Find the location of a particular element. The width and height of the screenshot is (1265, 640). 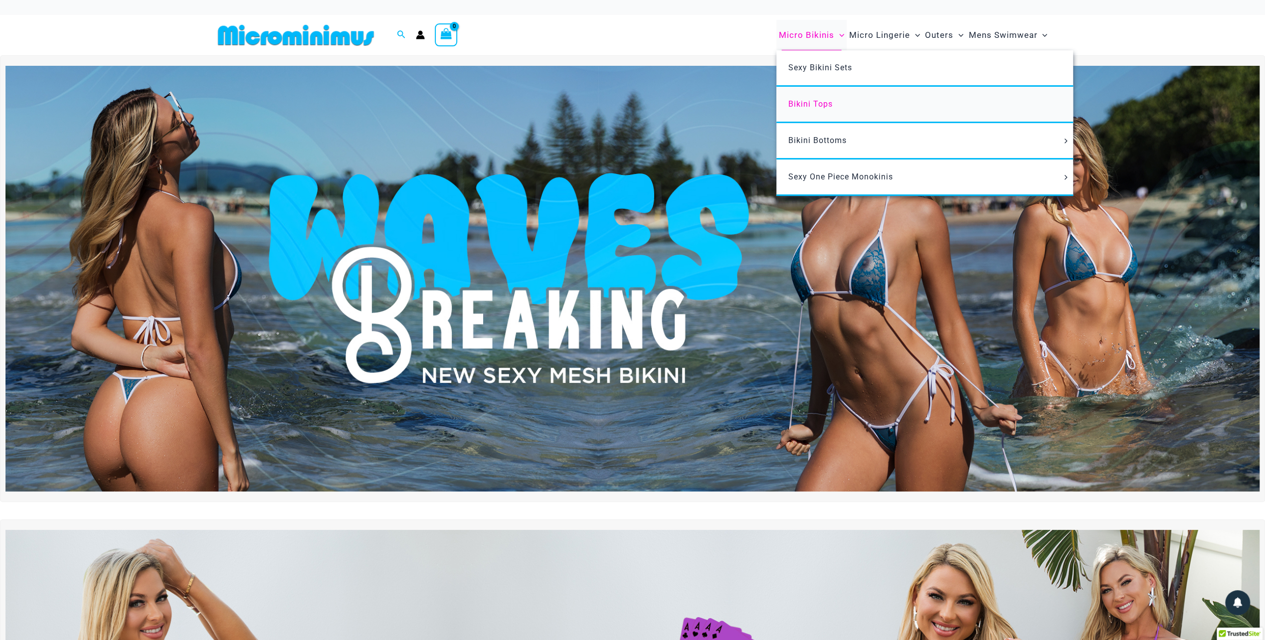

span: Bikini Tops is located at coordinates (810, 104).